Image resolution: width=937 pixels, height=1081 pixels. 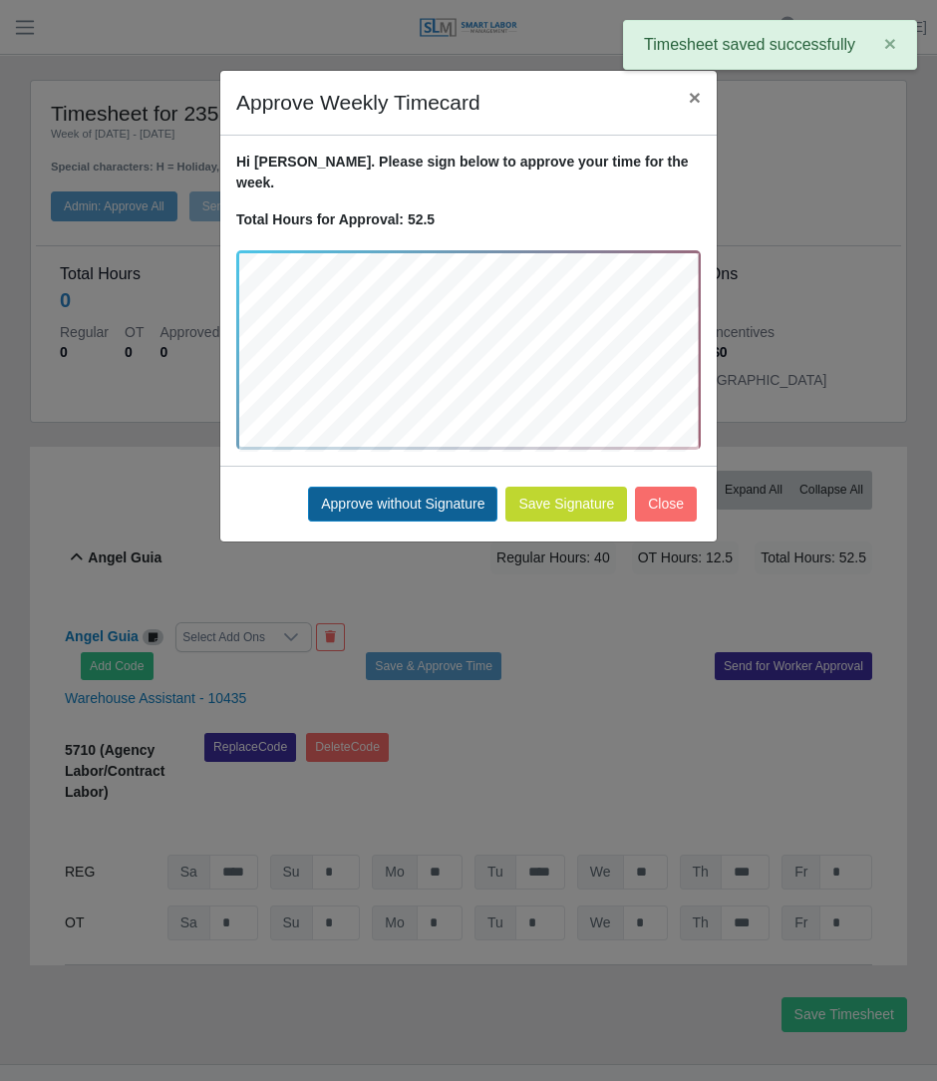 What do you see at coordinates (335, 219) in the screenshot?
I see `strong: Total Hours for Approval: 52.5` at bounding box center [335, 219].